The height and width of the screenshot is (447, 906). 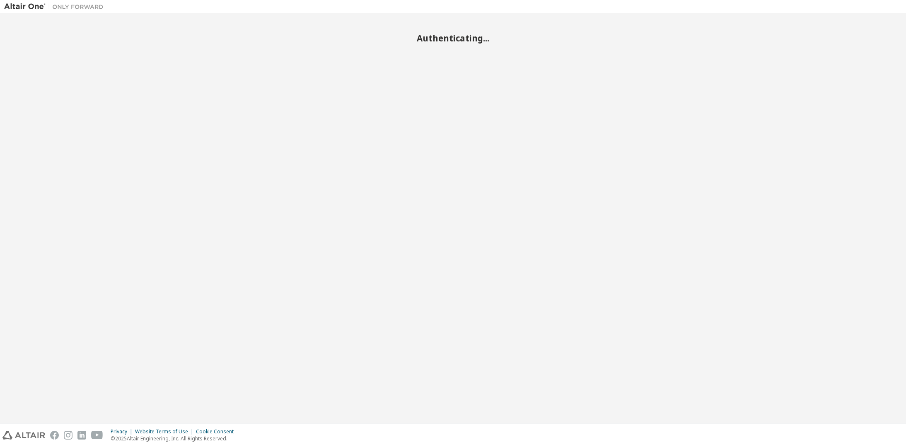 What do you see at coordinates (54, 435) in the screenshot?
I see `img: facebook.svg` at bounding box center [54, 435].